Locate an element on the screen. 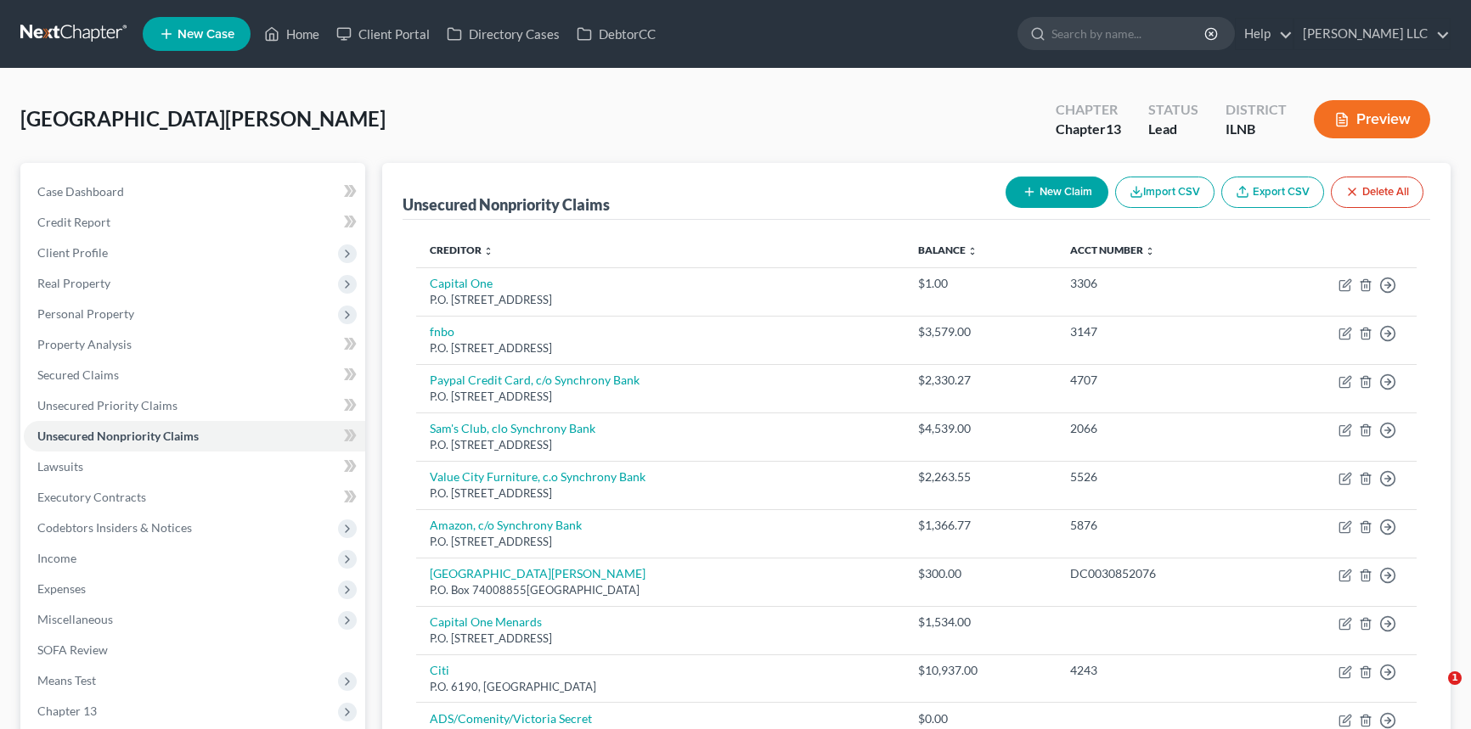  span: Unsecured Nonpriority Claims is located at coordinates (118, 436).